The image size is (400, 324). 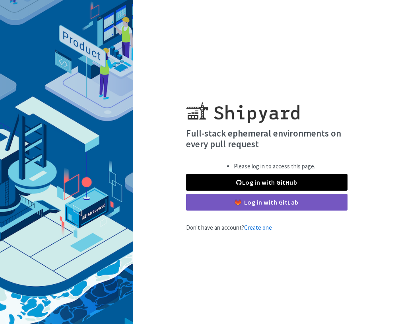 I want to click on li: Please log in to access this page., so click(x=275, y=166).